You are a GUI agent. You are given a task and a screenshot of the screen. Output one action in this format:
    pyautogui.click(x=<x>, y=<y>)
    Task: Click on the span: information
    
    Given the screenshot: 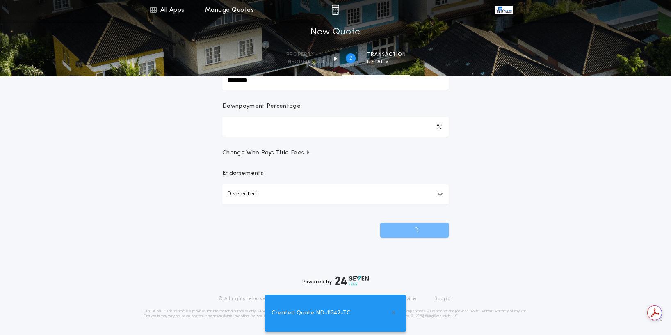 What is the action you would take?
    pyautogui.click(x=305, y=62)
    